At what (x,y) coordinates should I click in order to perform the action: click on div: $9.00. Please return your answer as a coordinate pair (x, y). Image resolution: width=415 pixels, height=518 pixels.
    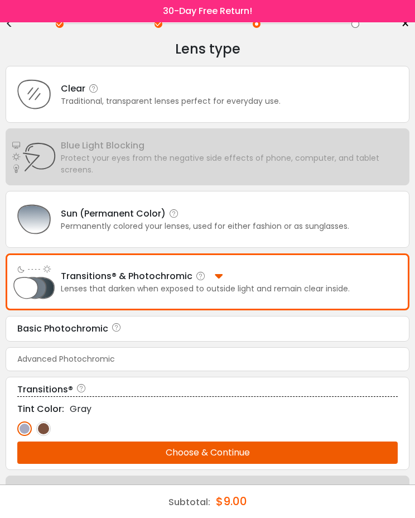
    Looking at the image, I should click on (232, 501).